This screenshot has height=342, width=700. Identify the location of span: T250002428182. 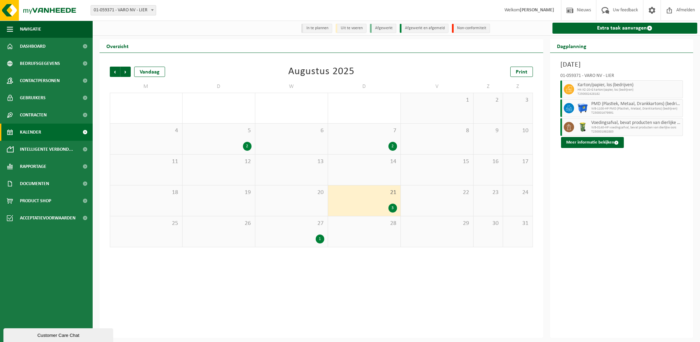
(629, 94).